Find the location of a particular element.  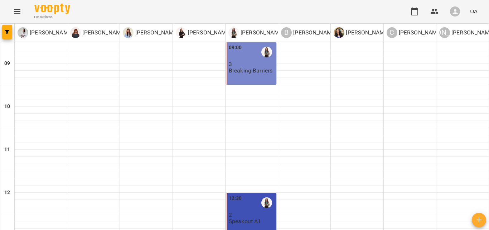

button: UA is located at coordinates (474, 11).